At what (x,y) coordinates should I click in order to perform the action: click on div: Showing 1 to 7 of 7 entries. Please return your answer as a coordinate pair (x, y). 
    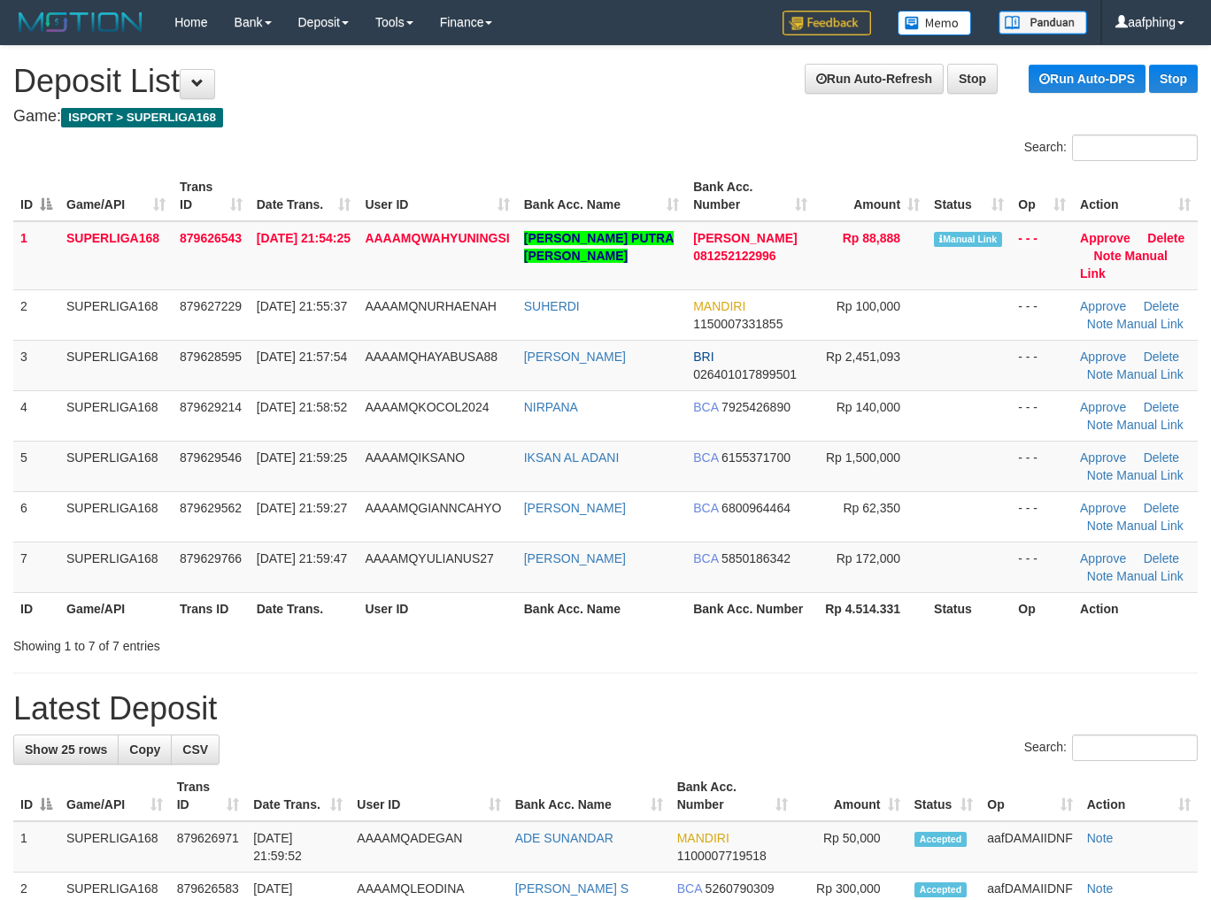
    Looking at the image, I should click on (252, 643).